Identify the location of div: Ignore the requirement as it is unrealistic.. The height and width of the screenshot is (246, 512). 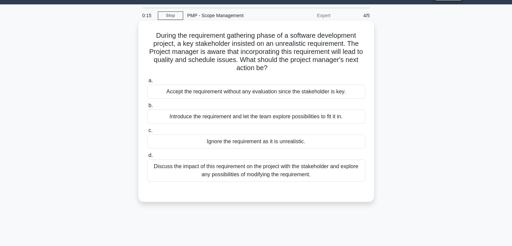
(256, 141).